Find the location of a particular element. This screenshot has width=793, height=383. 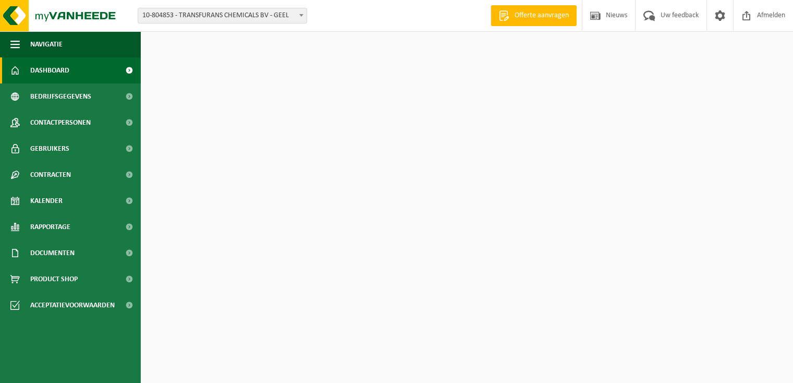

span: Kalender is located at coordinates (46, 201).